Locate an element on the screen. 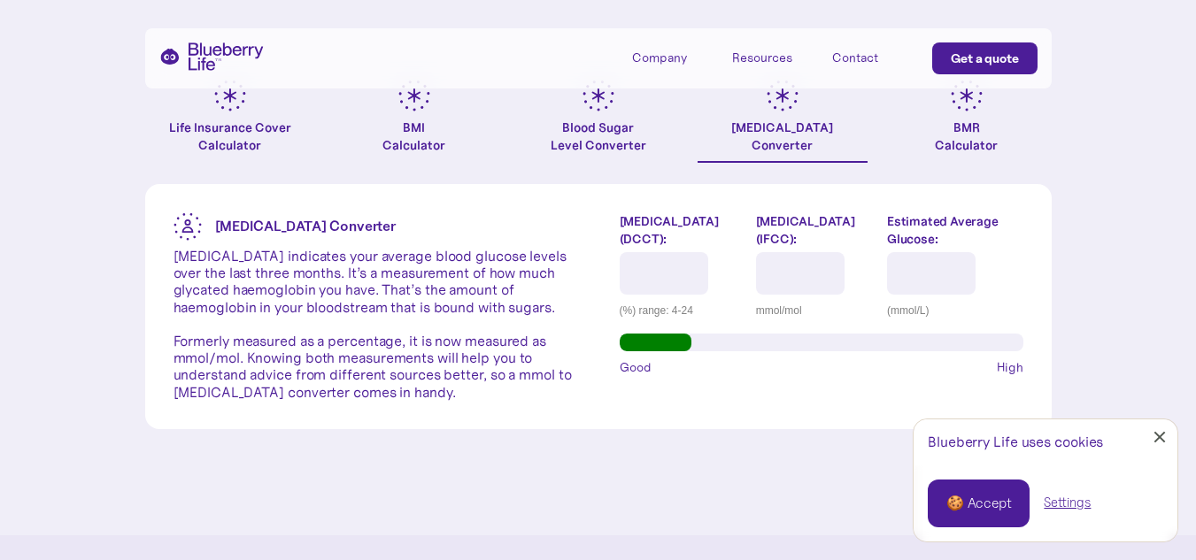  a: BMICalculator is located at coordinates (414, 121).